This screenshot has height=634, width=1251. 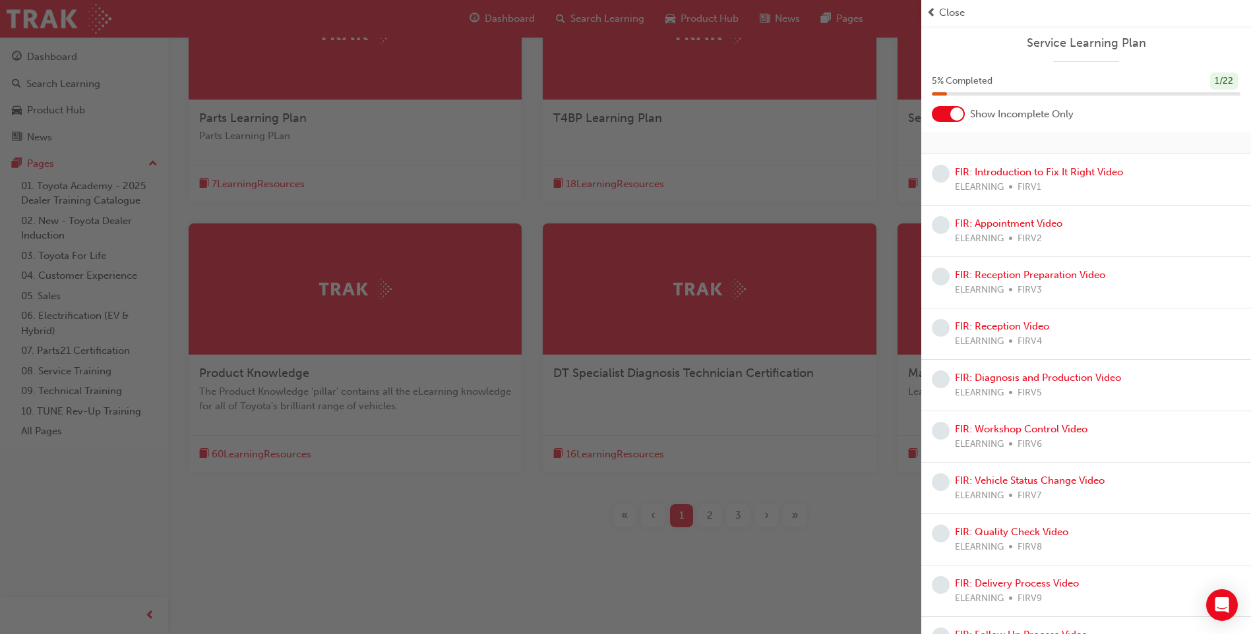 What do you see at coordinates (1029, 496) in the screenshot?
I see `span: FIRV7` at bounding box center [1029, 496].